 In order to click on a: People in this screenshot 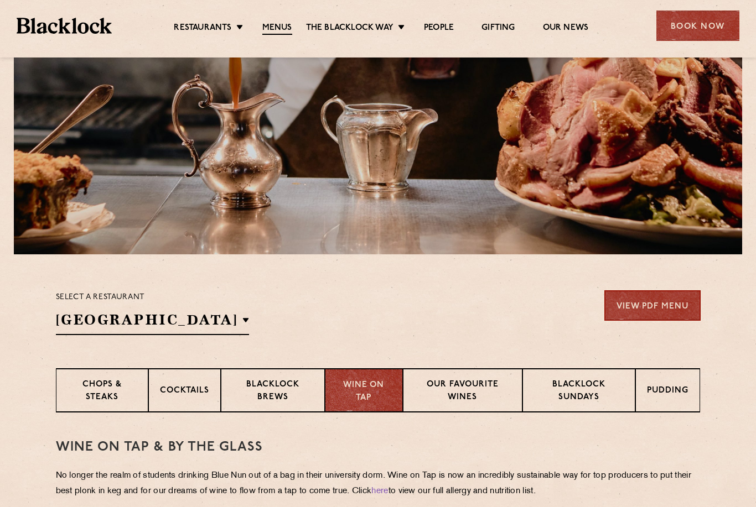, I will do `click(439, 28)`.